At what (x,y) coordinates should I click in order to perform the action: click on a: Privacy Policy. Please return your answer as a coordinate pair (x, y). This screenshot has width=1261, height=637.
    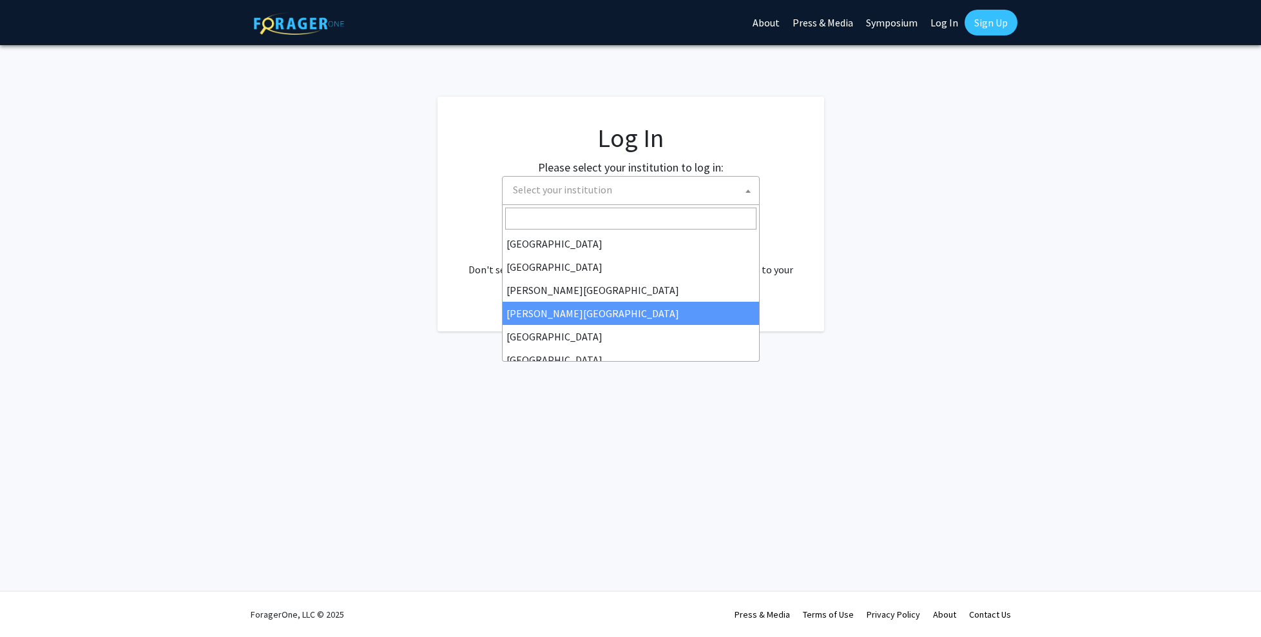
    Looking at the image, I should click on (893, 614).